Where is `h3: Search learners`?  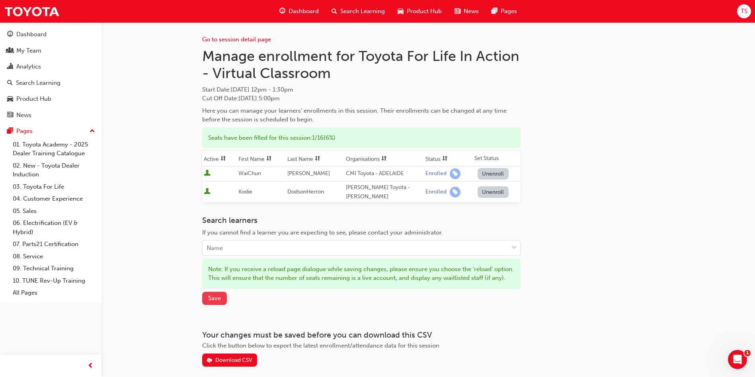 h3: Search learners is located at coordinates (361, 220).